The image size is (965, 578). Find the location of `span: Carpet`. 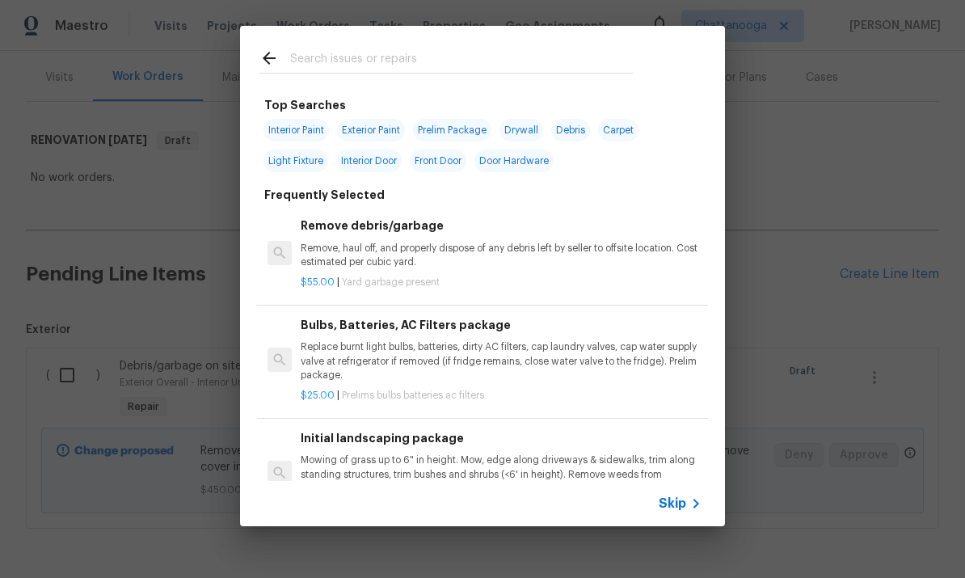

span: Carpet is located at coordinates (618, 130).